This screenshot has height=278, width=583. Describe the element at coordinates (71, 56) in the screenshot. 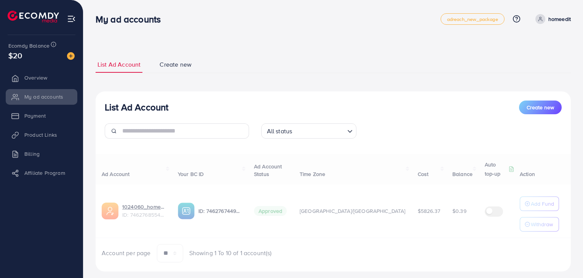

I see `img: image` at that location.